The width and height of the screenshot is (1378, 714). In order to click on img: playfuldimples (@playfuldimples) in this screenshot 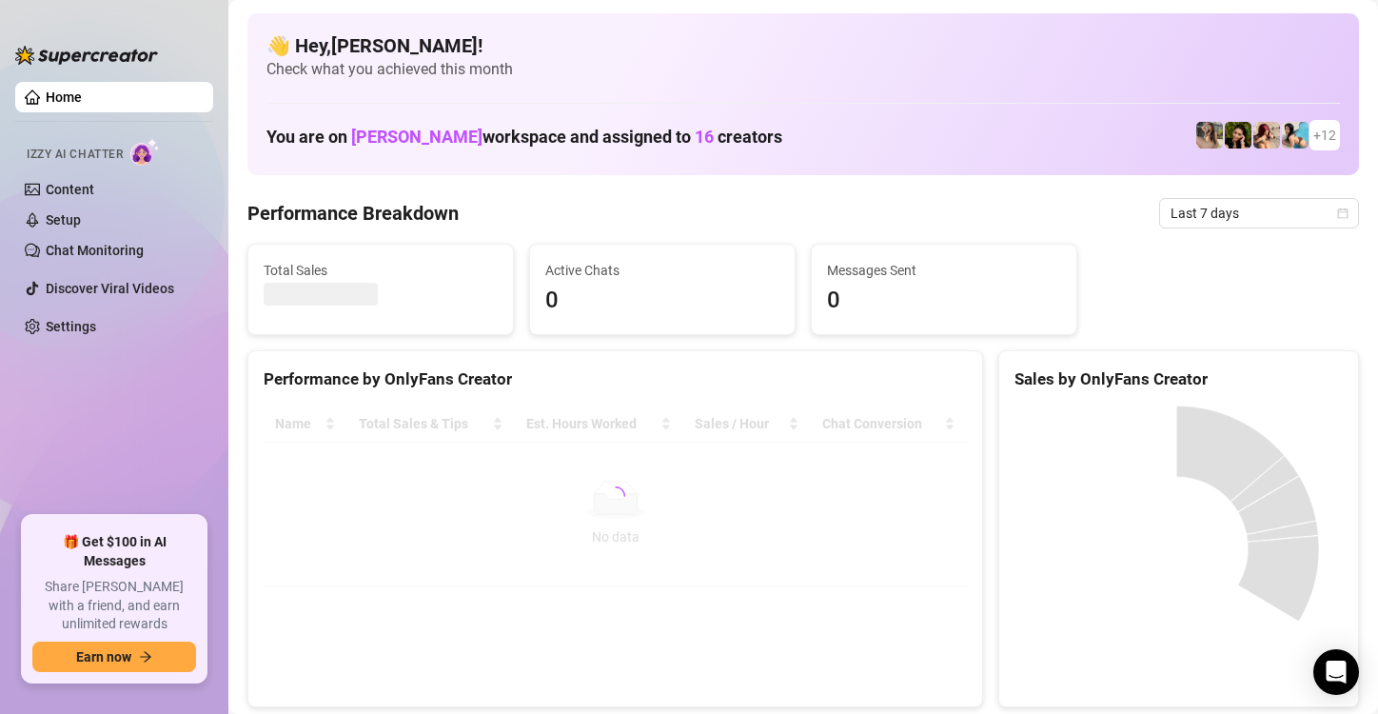, I will do `click(1238, 135)`.